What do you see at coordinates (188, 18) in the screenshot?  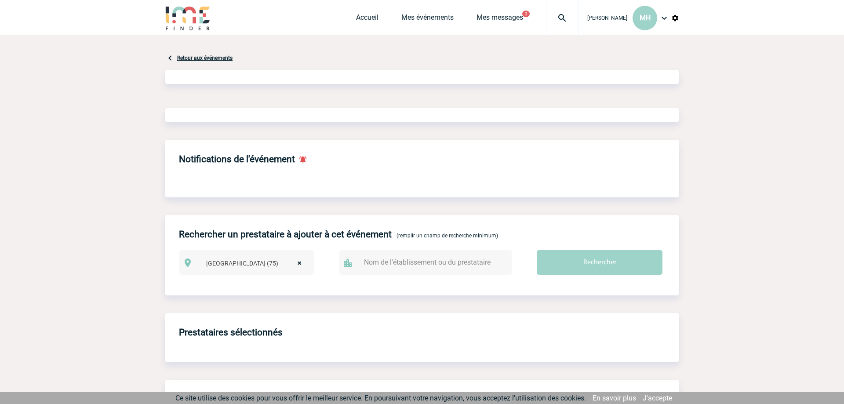 I see `img: IME-Finder` at bounding box center [188, 18].